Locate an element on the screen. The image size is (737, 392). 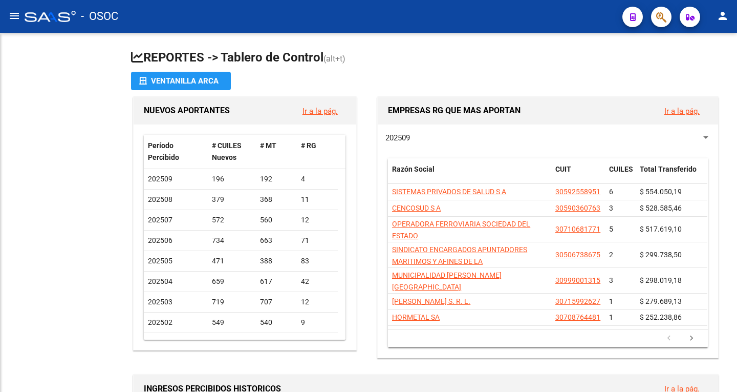
div: Ventanilla ARCA is located at coordinates (181, 81).